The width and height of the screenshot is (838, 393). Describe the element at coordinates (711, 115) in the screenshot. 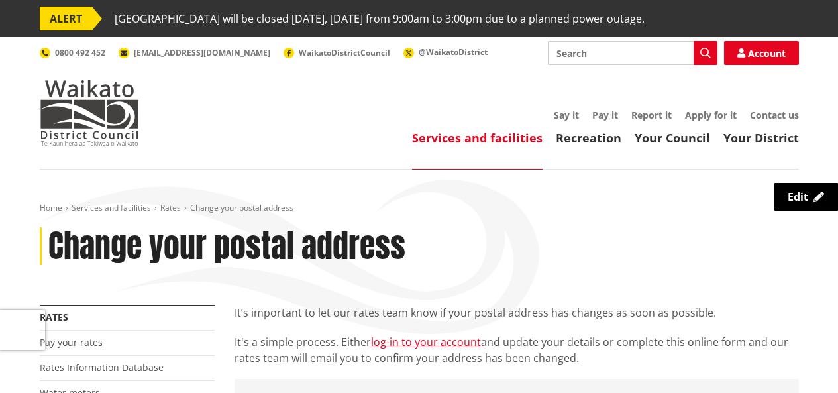

I see `a: Apply for it` at that location.